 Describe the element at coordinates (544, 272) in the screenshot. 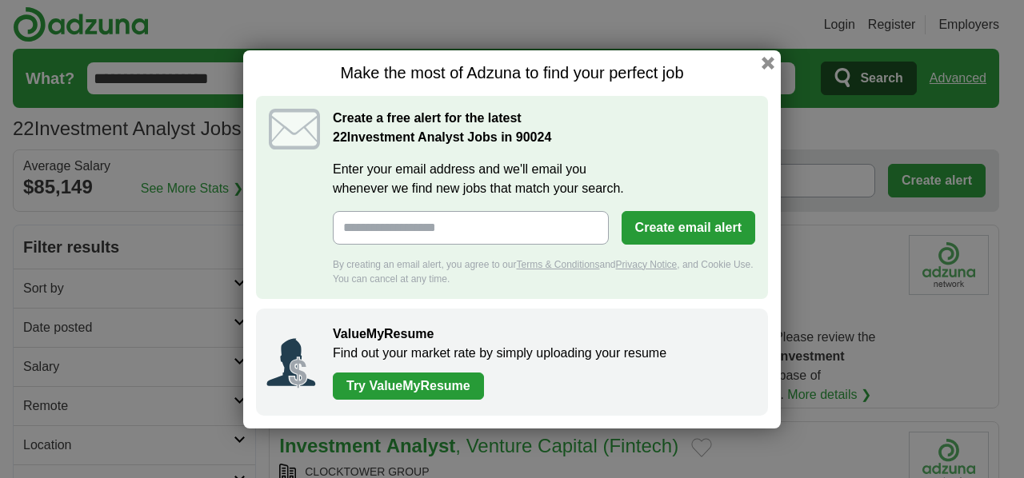

I see `div: By creating an email alert, you agree to our and , and Cookie Use. You can cancel at any time.` at that location.